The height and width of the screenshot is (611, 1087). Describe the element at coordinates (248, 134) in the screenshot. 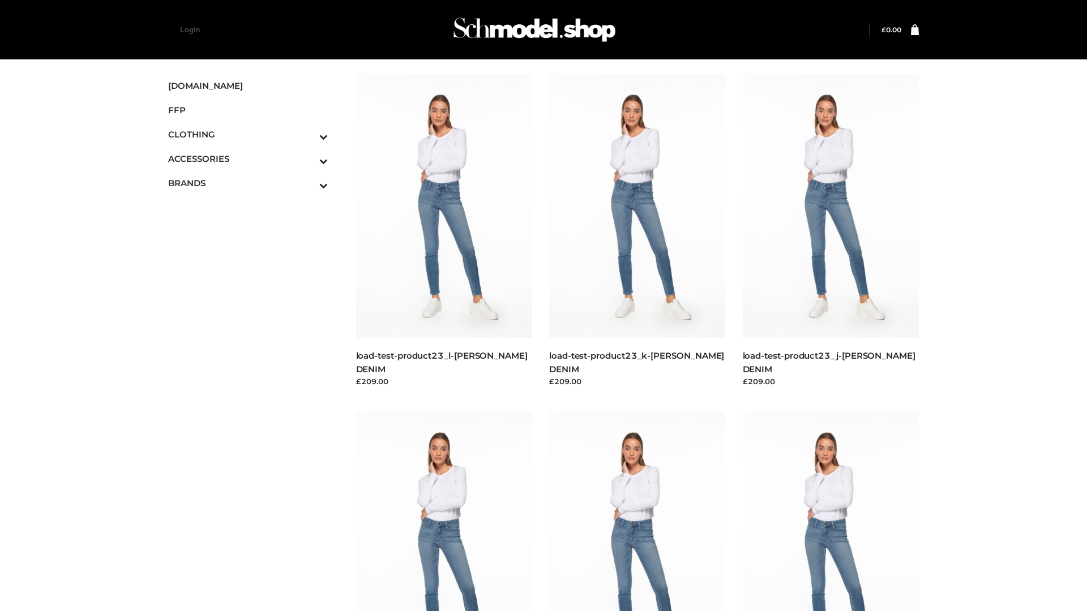

I see `a: CLOTHINGToggle Submenu` at that location.